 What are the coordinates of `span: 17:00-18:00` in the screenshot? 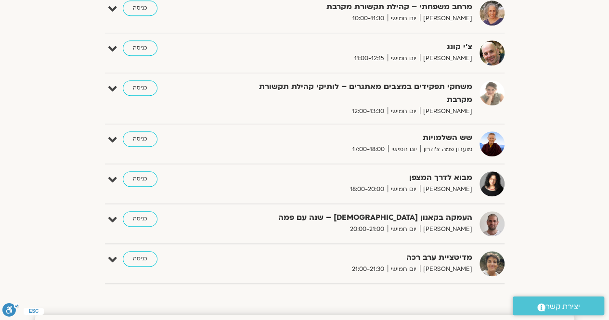 It's located at (368, 149).